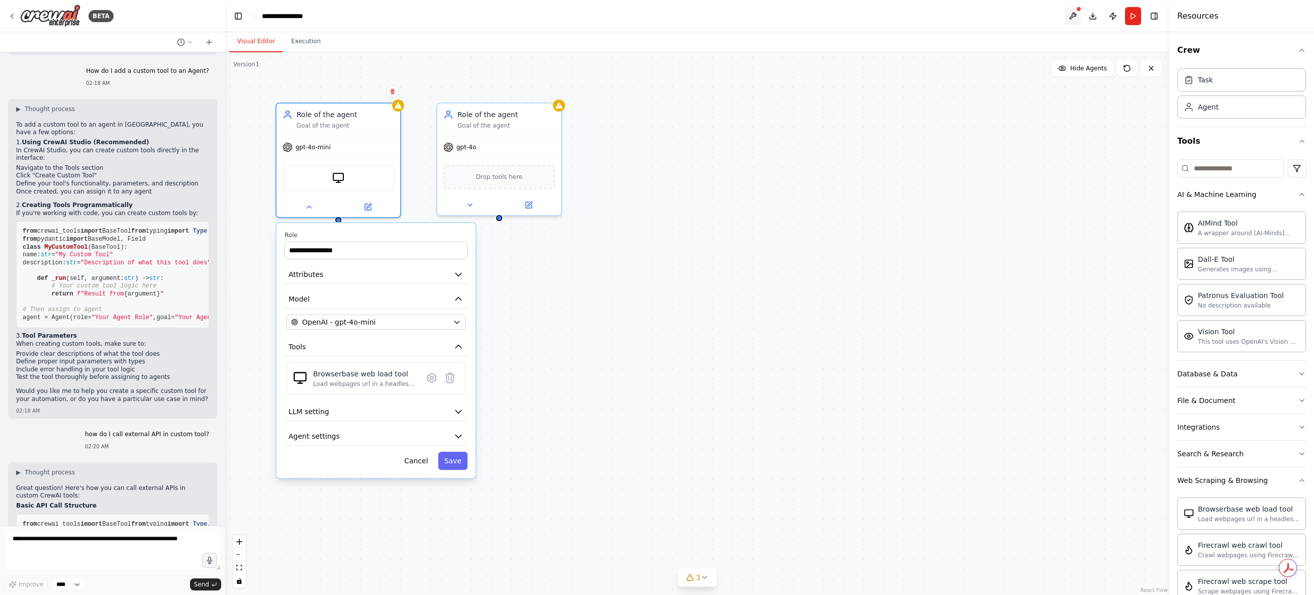 This screenshot has height=595, width=1314. I want to click on img: Logo, so click(50, 16).